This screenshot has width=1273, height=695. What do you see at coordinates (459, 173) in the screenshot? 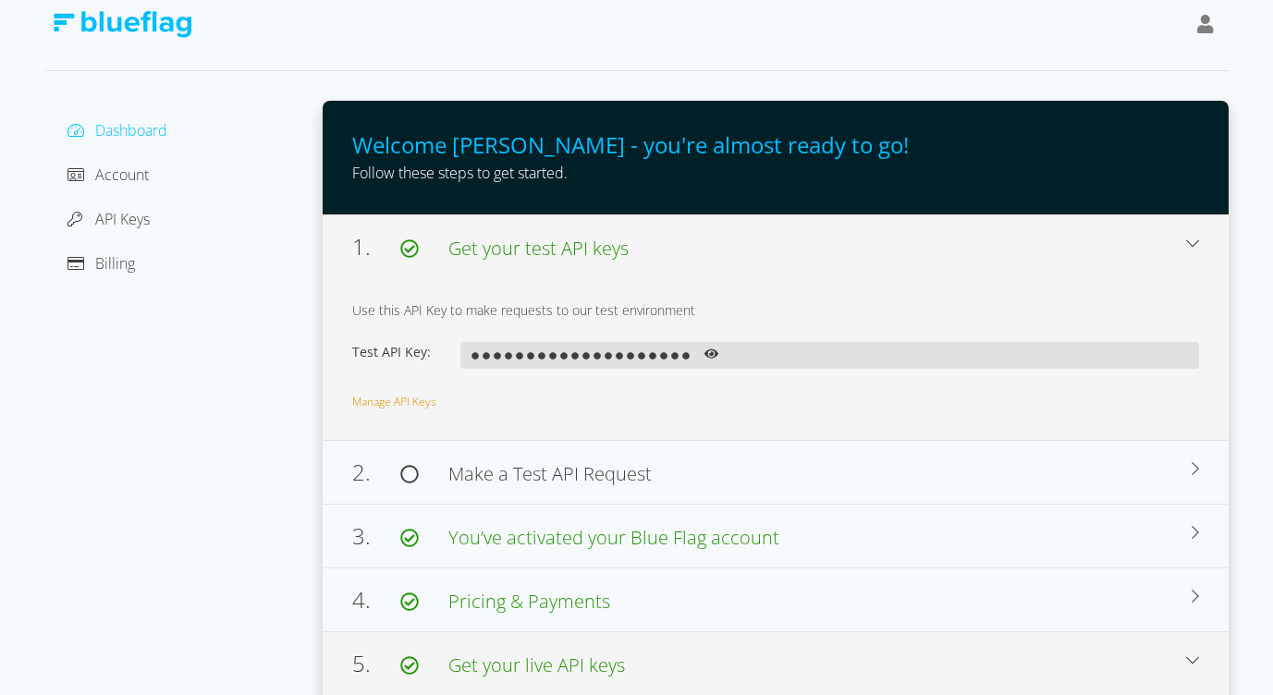
I see `span: Follow these steps to get started.` at bounding box center [459, 173].